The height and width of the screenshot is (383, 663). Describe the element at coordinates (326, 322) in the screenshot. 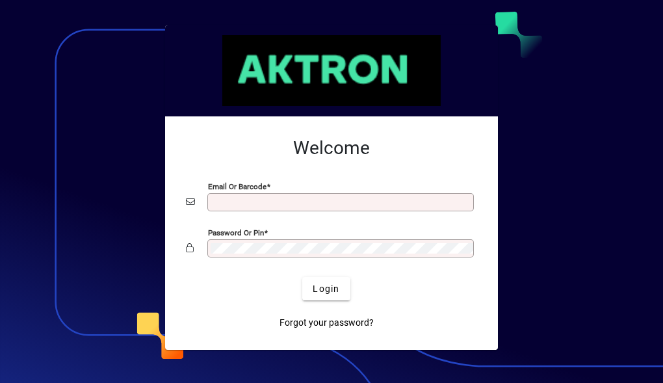

I see `span: Forgot your password?` at that location.